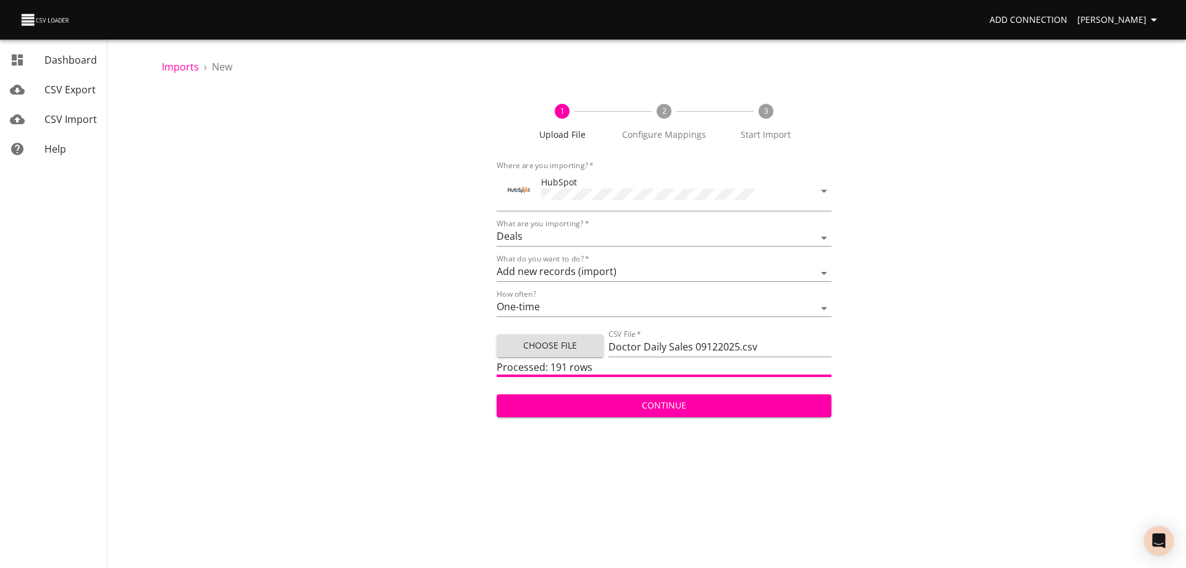 Image resolution: width=1186 pixels, height=568 pixels. I want to click on label: What are you importing?, so click(543, 224).